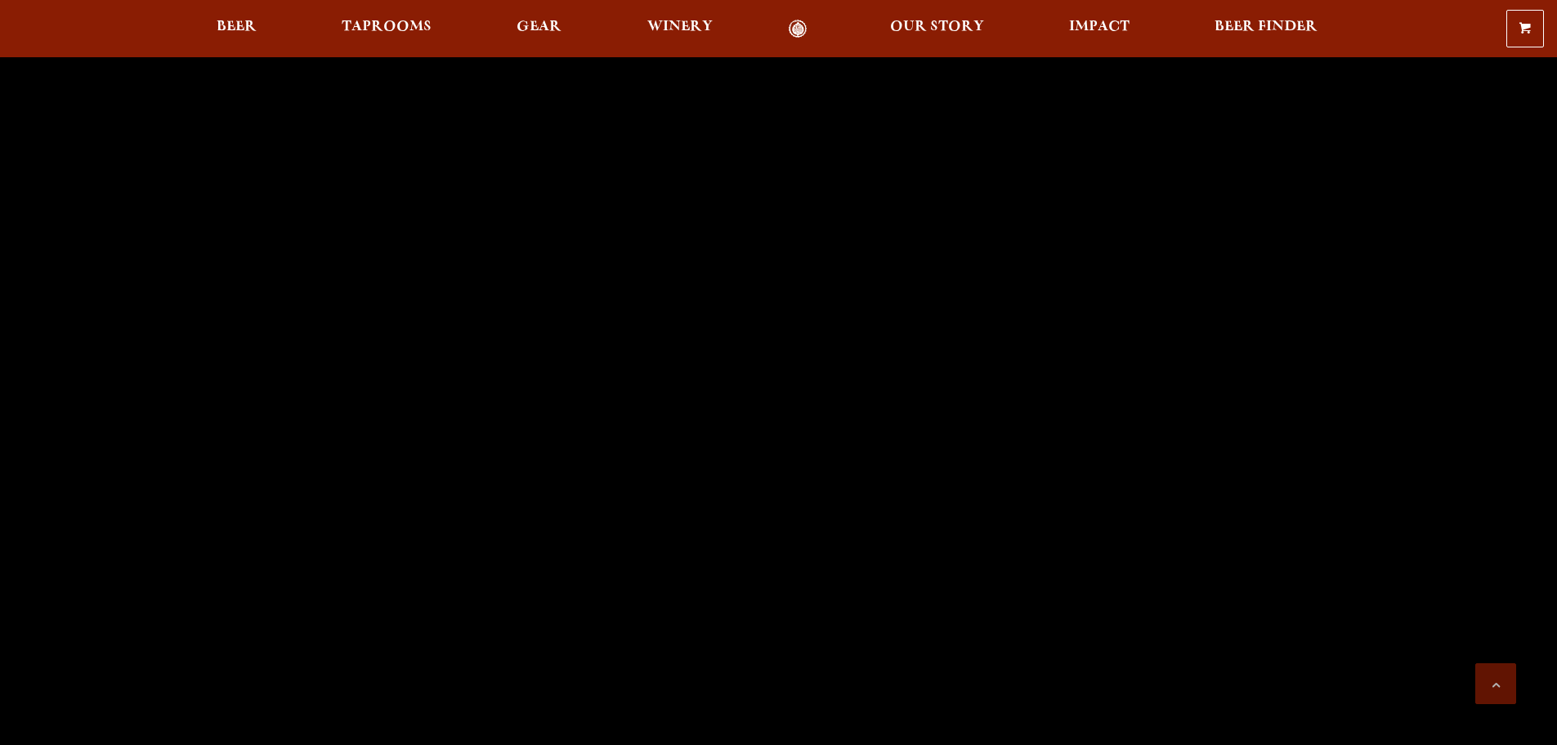  What do you see at coordinates (1496, 683) in the screenshot?
I see `a: Scroll to top` at bounding box center [1496, 683].